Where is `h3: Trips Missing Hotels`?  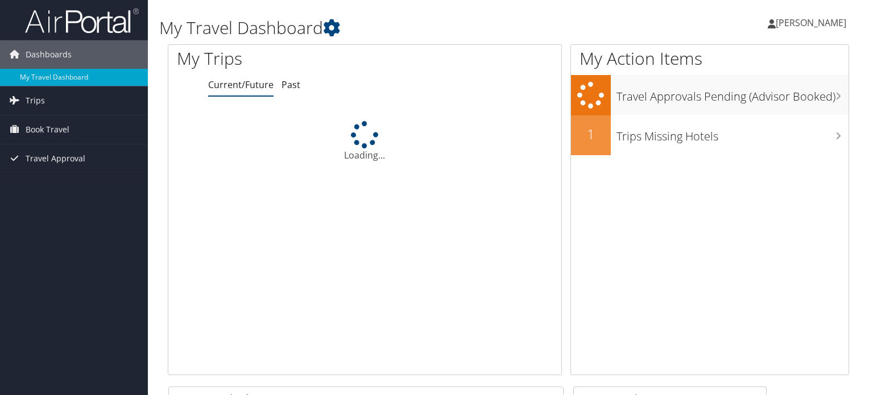 h3: Trips Missing Hotels is located at coordinates (733, 134).